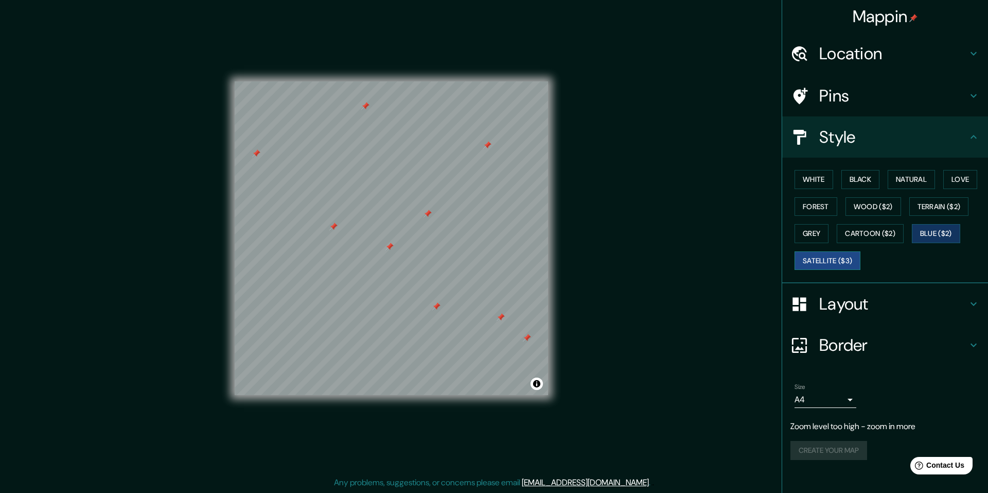 The image size is (988, 493). I want to click on button: Toggle attribution, so click(537, 383).